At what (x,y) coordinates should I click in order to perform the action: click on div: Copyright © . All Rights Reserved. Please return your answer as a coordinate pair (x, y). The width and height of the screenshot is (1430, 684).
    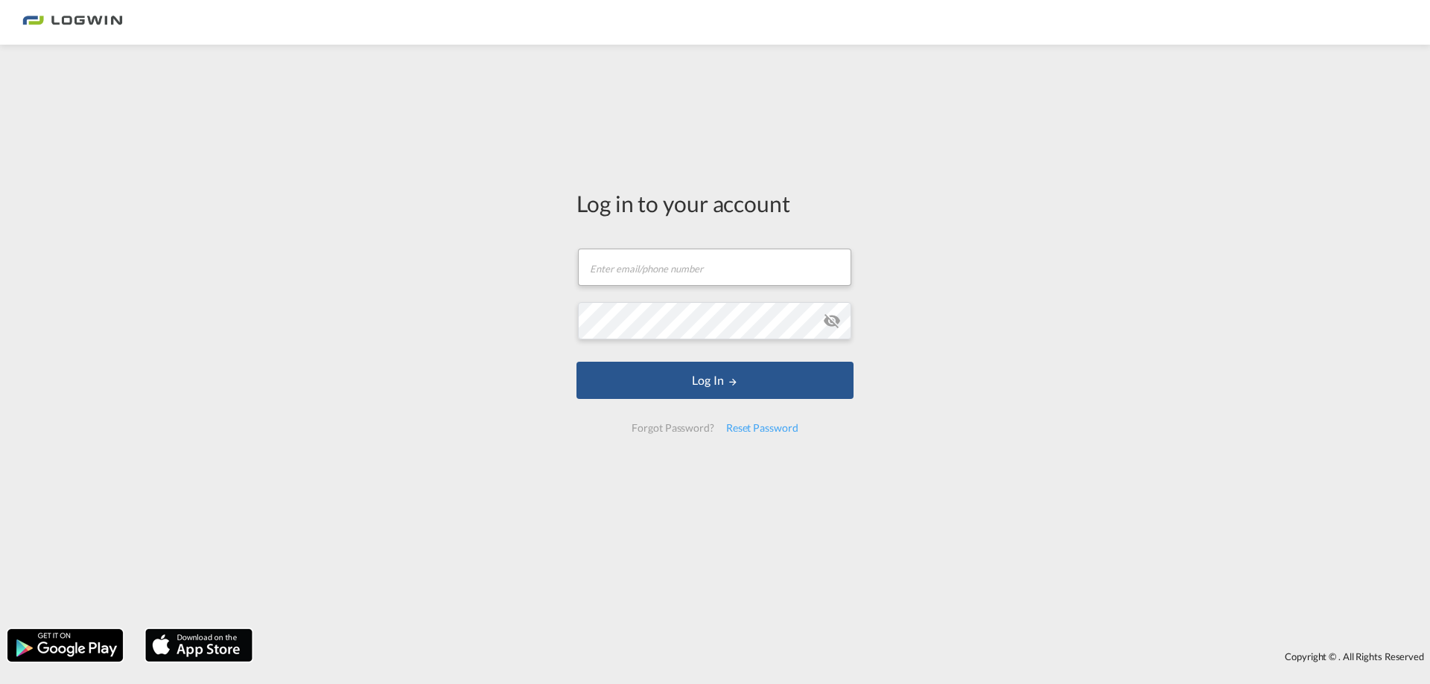
    Looking at the image, I should click on (844, 657).